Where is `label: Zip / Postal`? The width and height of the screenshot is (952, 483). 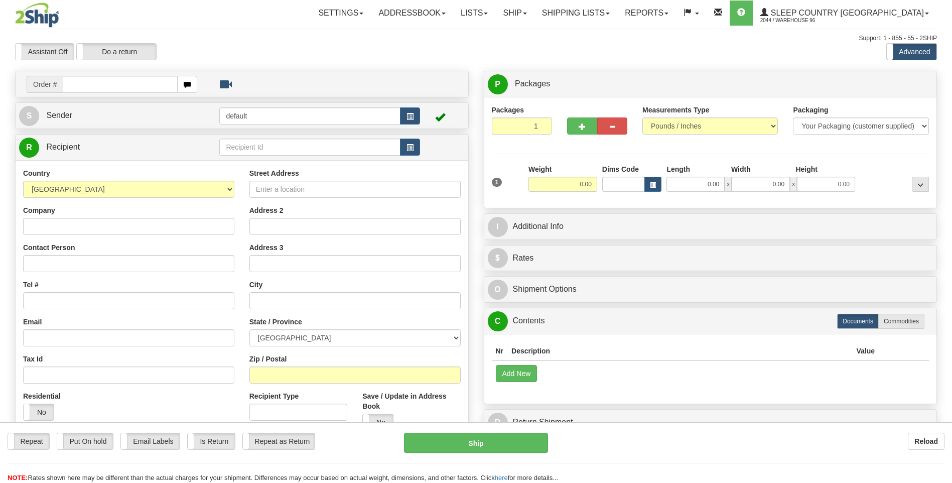 label: Zip / Postal is located at coordinates (268, 359).